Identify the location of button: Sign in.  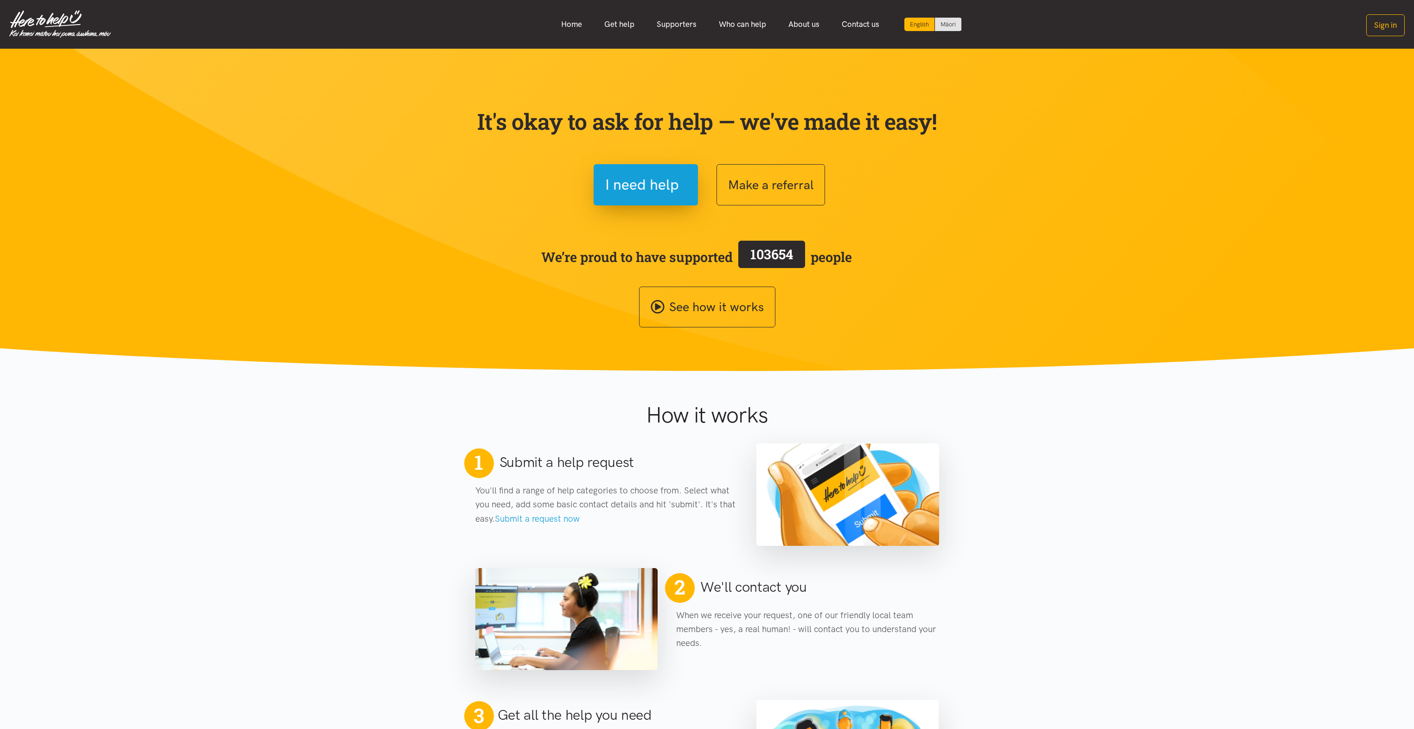
(1386, 25).